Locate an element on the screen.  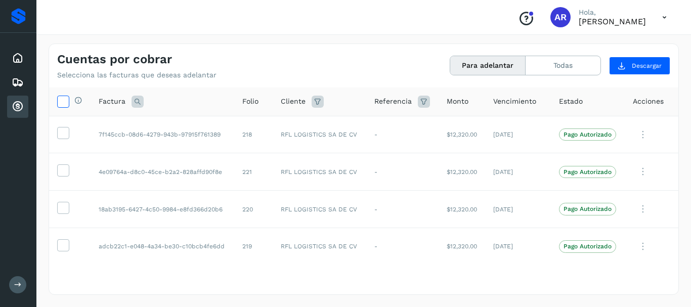
span: Factura is located at coordinates (112, 101).